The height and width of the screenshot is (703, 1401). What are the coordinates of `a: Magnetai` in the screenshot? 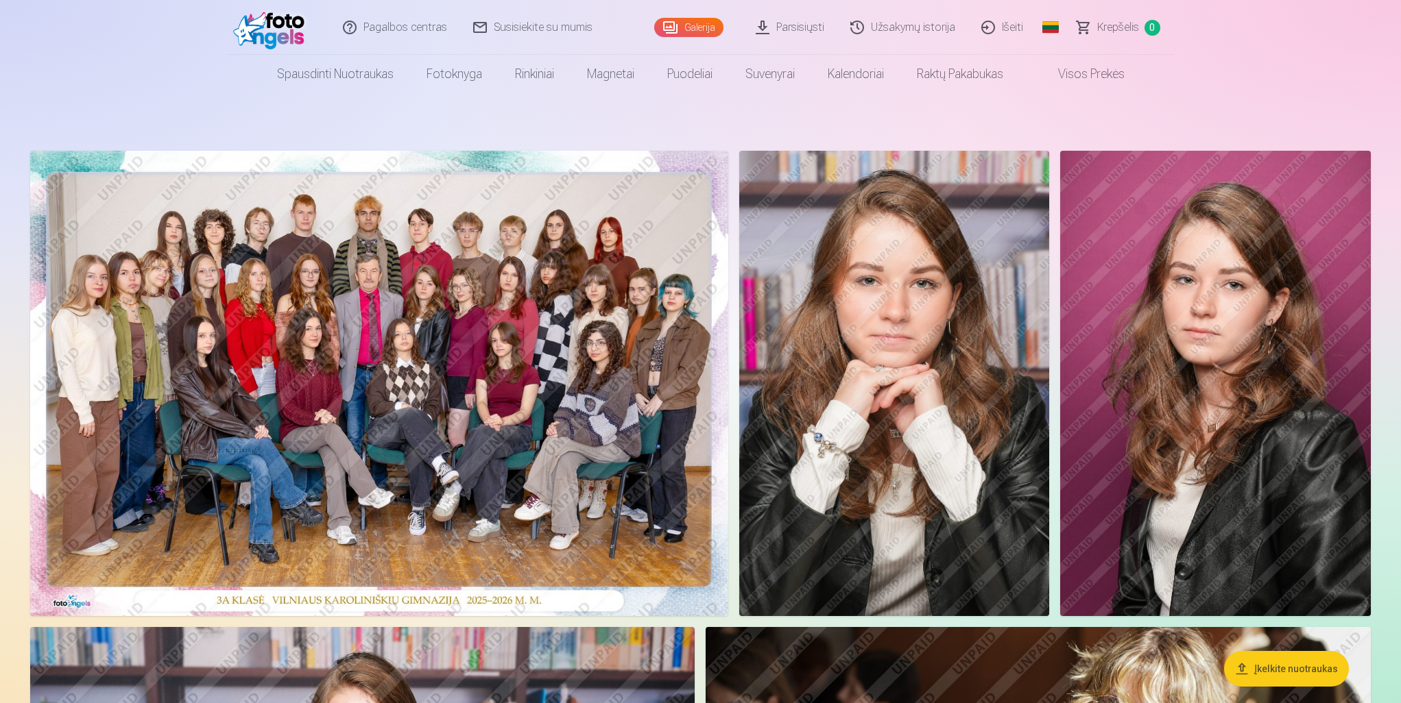 It's located at (610, 74).